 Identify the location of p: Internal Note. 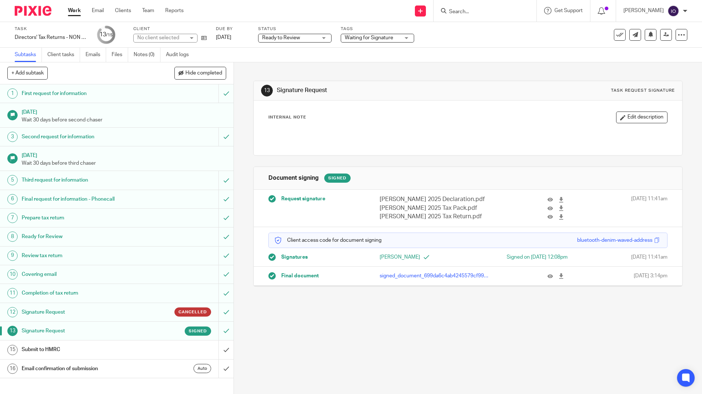
(287, 118).